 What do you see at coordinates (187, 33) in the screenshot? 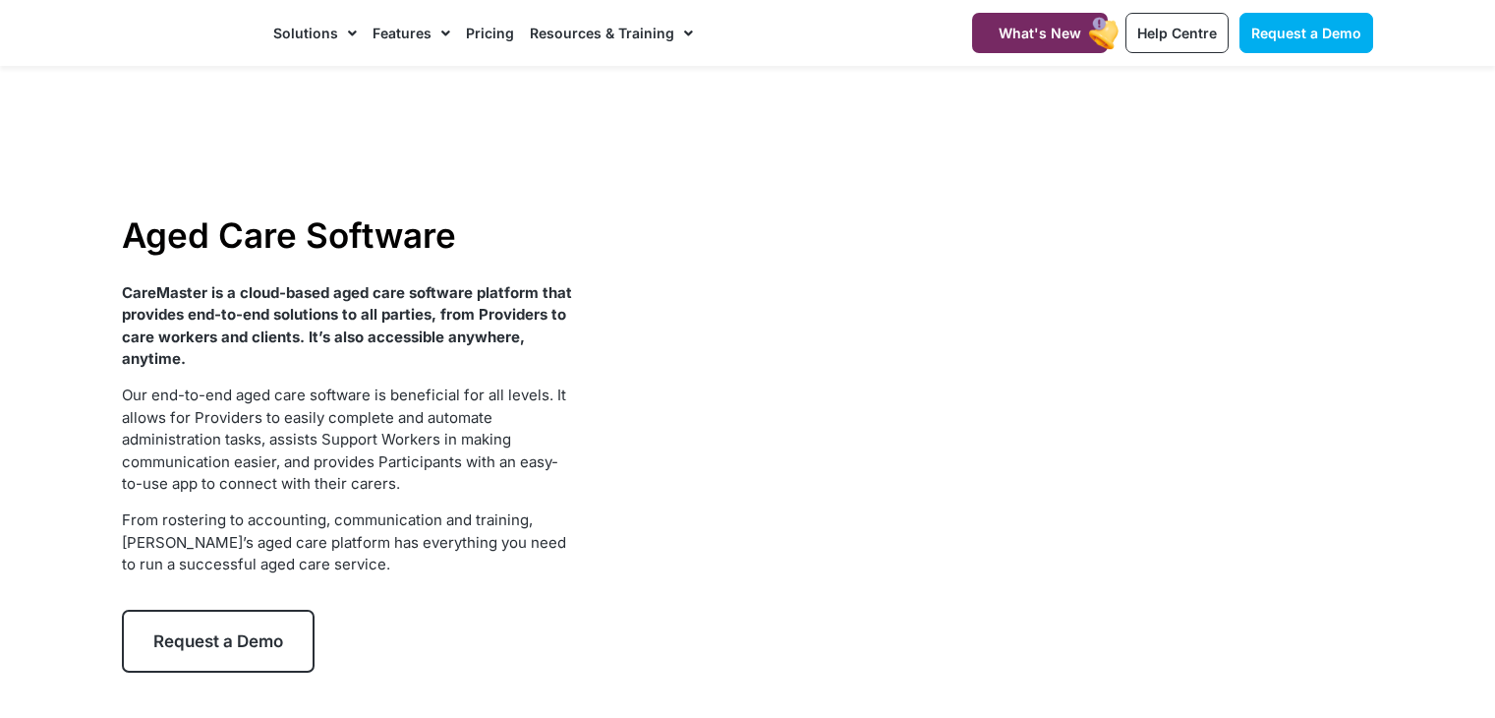
I see `img: CareMaster Logo` at bounding box center [187, 33].